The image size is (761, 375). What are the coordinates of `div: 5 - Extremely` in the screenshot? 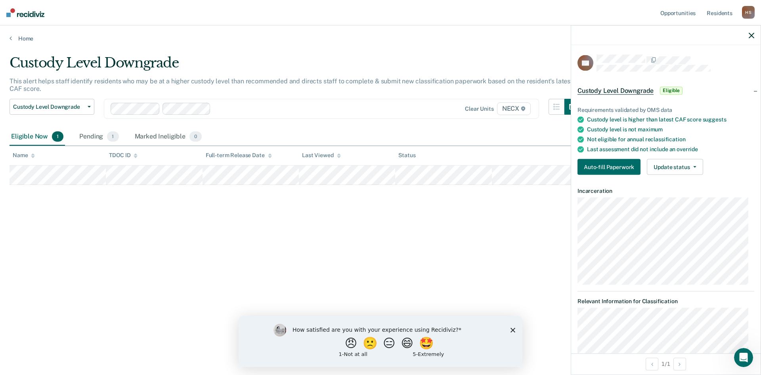 It's located at (211, 38).